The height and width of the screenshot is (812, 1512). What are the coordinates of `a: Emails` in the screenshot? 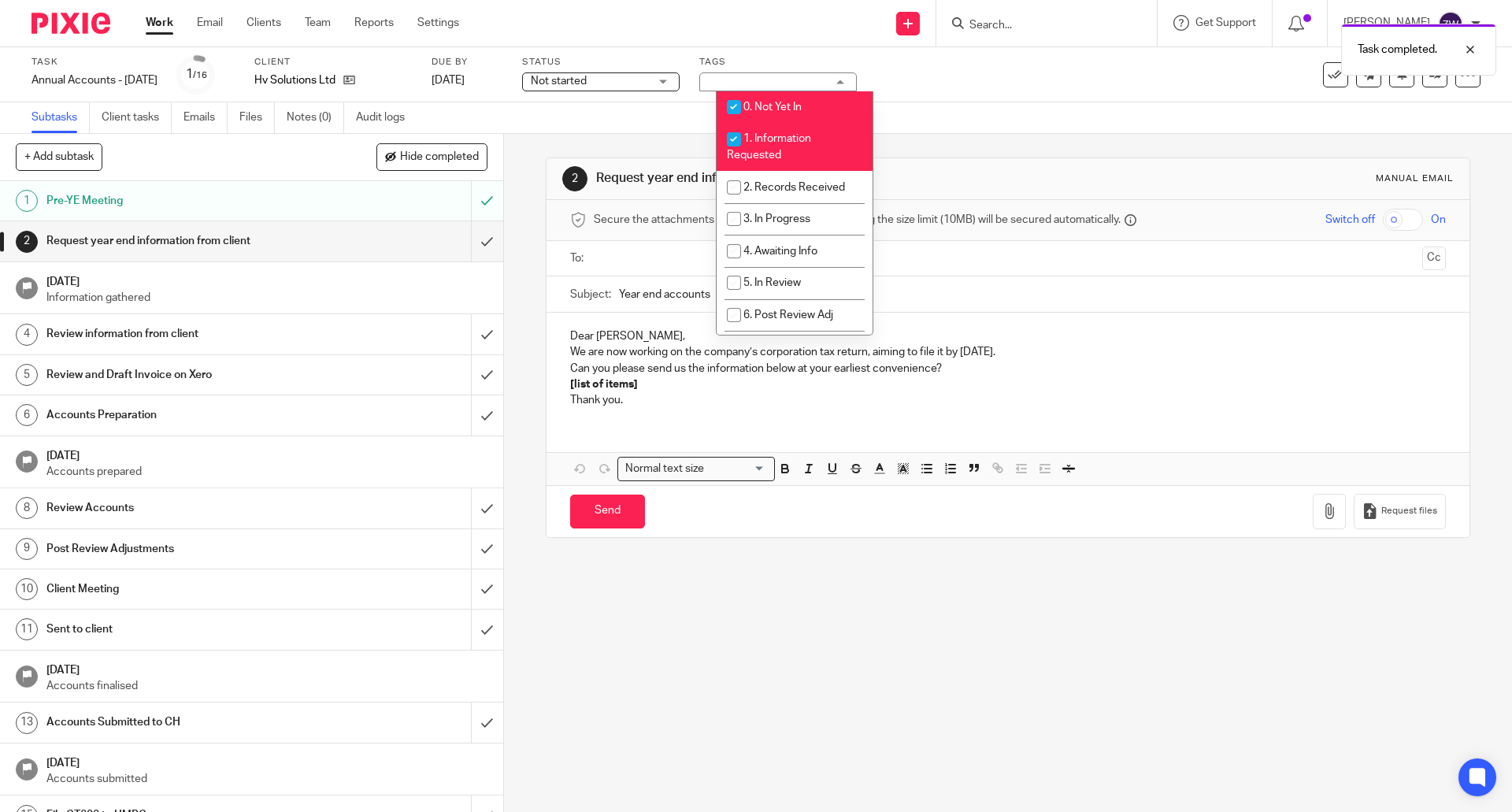 It's located at (206, 117).